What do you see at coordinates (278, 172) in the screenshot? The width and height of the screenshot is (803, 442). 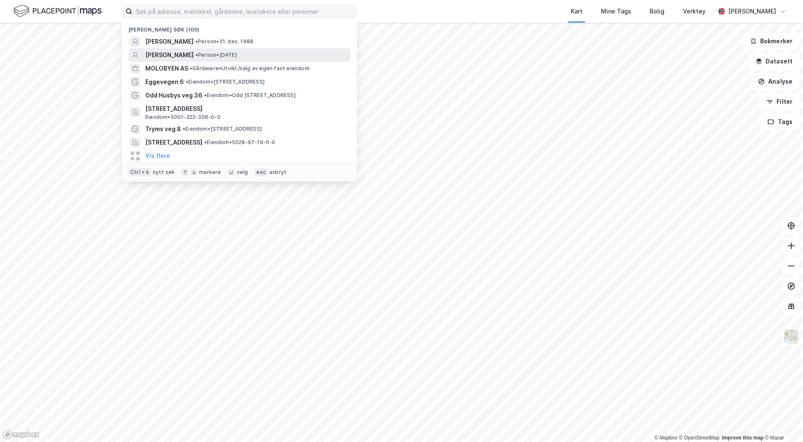 I see `div: avbryt` at bounding box center [278, 172].